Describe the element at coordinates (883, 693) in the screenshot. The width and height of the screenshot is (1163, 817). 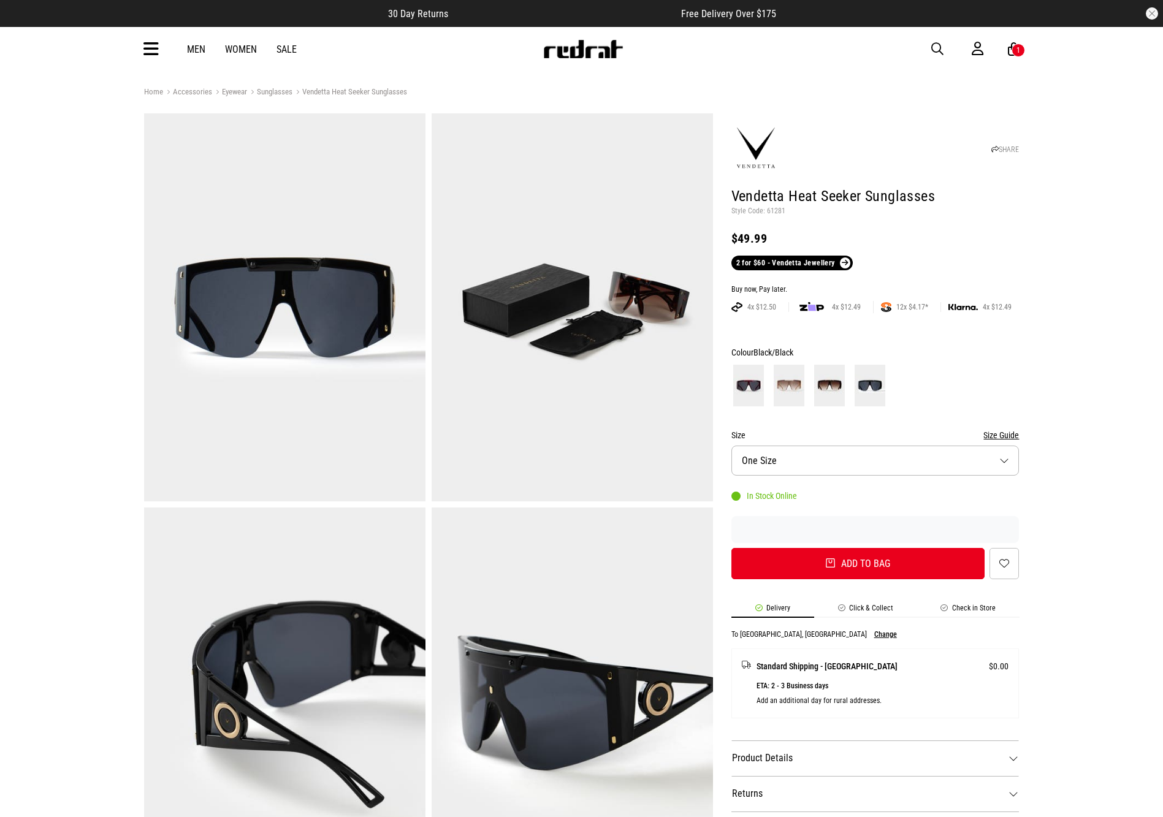
I see `p: ETA: 2 - 3 Business days Add an additional day for rural addresses.` at that location.